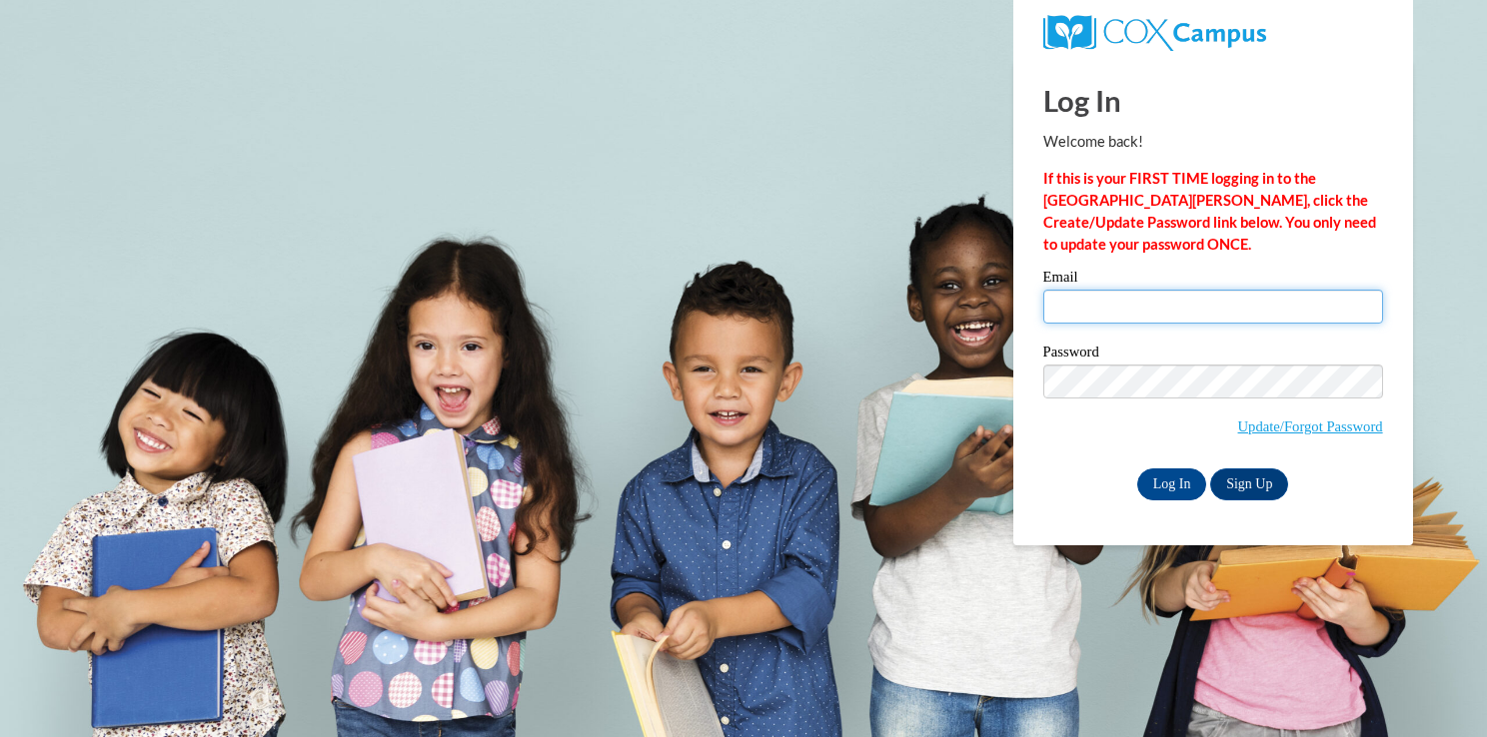 The height and width of the screenshot is (737, 1487). I want to click on a: COX Campus, so click(1154, 31).